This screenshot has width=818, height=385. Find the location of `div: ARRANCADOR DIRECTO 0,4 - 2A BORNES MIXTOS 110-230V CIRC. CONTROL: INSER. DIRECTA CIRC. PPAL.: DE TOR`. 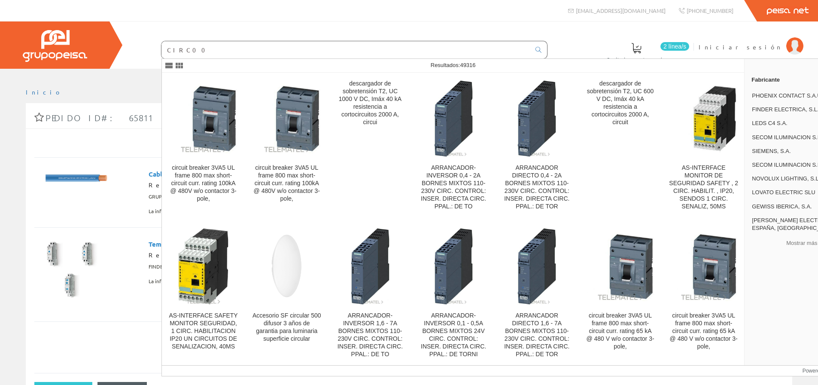

div: ARRANCADOR DIRECTO 0,4 - 2A BORNES MIXTOS 110-230V CIRC. CONTROL: INSER. DIRECTA CIRC. PPAL.: DE TOR is located at coordinates (537, 187).